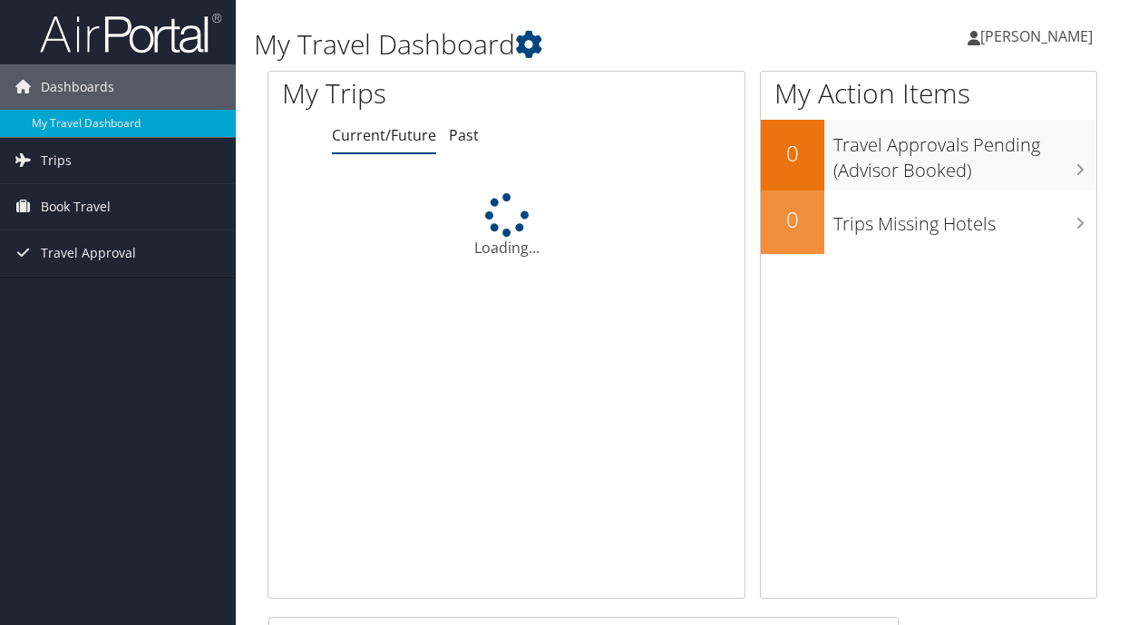 The width and height of the screenshot is (1129, 625). I want to click on span: Book Travel, so click(75, 207).